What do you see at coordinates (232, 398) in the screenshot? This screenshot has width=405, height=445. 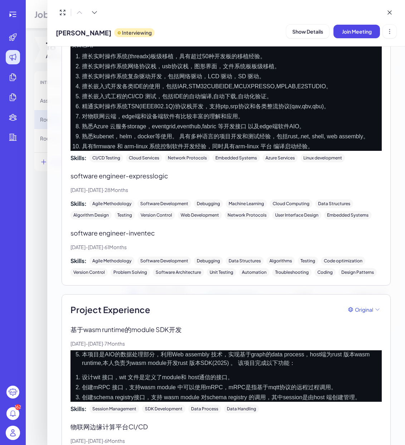 I see `li: 创建schema registry接口，支持 wasm module 对schema registry 的调用，其中session是由host 端创建管理。` at bounding box center [232, 398].